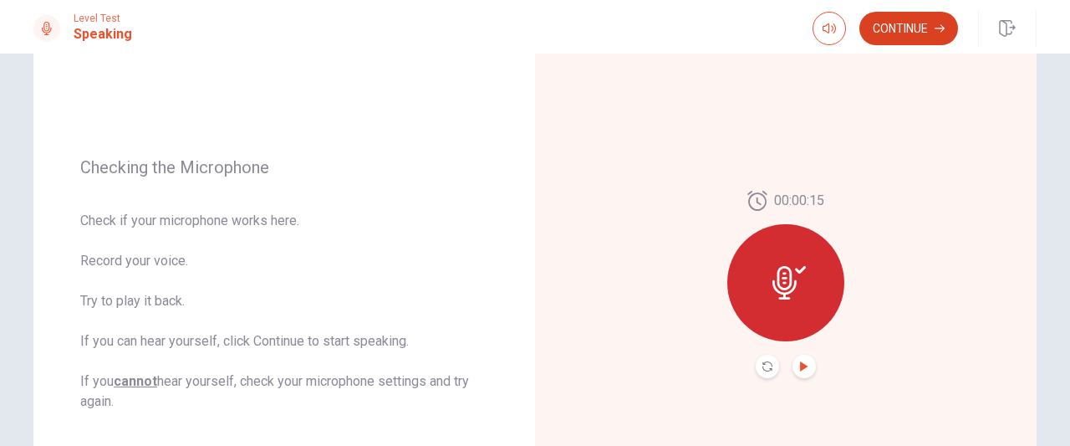  What do you see at coordinates (103, 34) in the screenshot?
I see `h1: Speaking` at bounding box center [103, 34].